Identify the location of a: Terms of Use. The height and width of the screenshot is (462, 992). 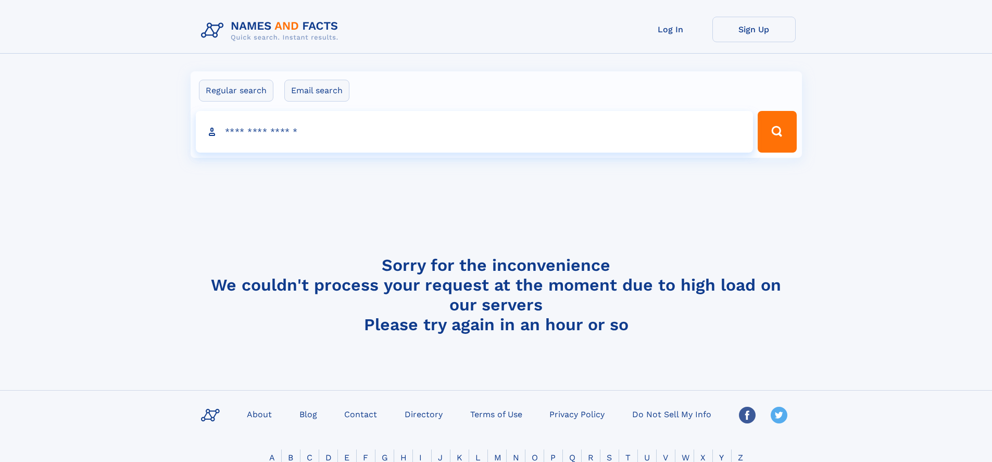
(496, 414).